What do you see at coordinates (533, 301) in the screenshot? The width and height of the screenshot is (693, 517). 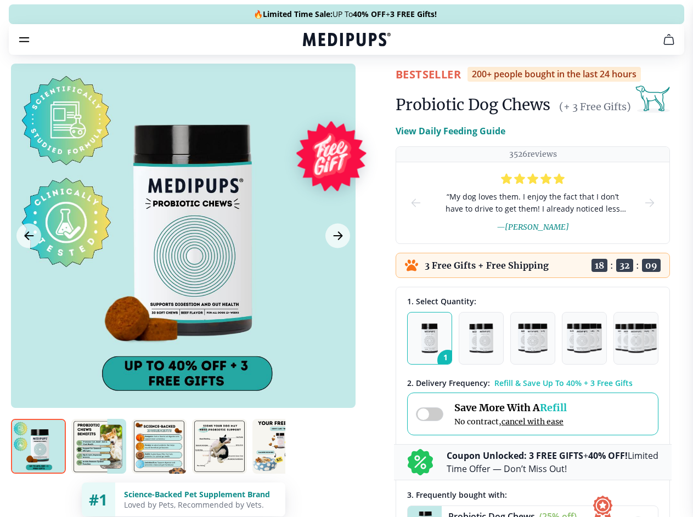 I see `div: 1. Select Quantity:` at bounding box center [533, 301].